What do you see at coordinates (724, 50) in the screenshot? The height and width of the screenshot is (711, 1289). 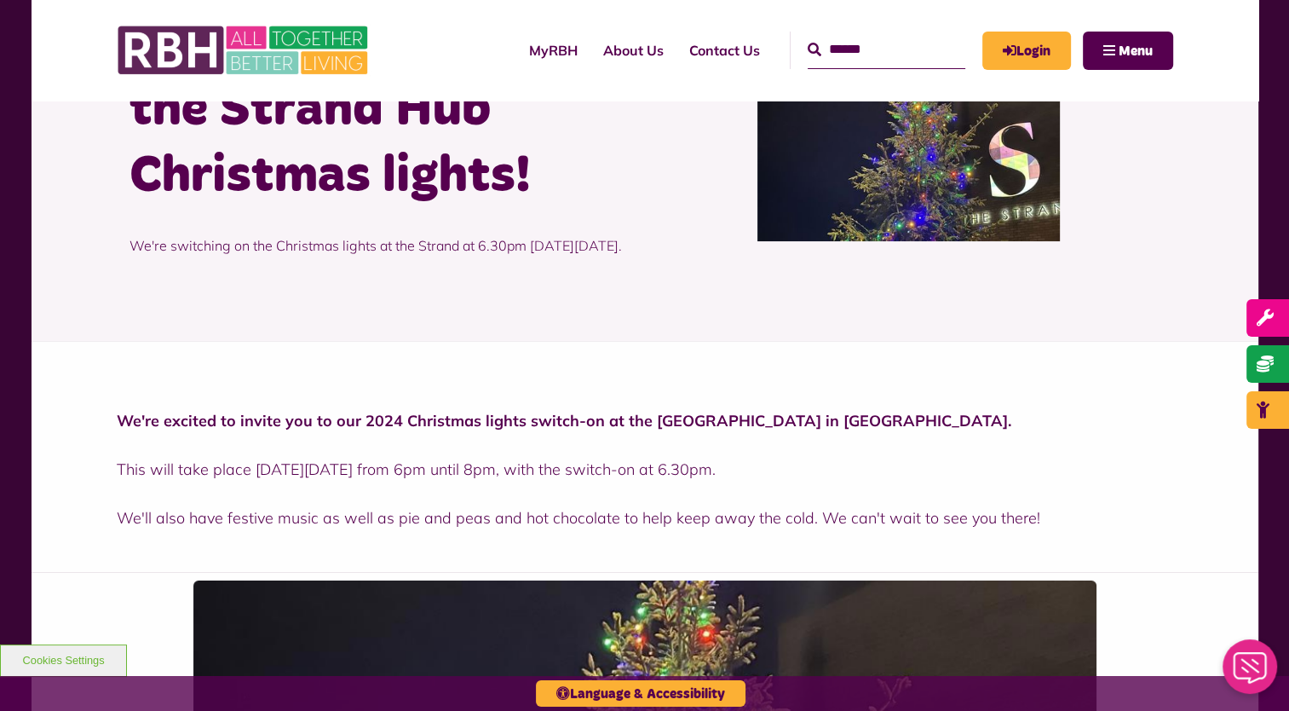 I see `a: Contact Us` at bounding box center [724, 50].